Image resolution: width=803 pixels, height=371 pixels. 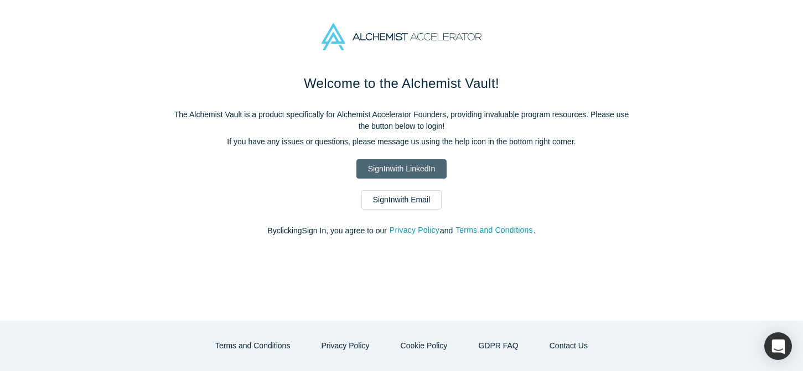 What do you see at coordinates (402, 121) in the screenshot?
I see `p: The Alchemist Vault is a product specifically for Alchemist Accelerator Founders, providing inval...` at bounding box center [402, 121].